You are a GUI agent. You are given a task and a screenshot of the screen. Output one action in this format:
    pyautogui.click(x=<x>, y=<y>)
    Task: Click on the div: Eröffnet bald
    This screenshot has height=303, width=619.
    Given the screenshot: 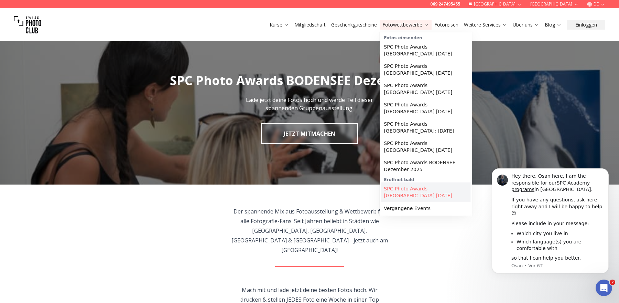 What is the action you would take?
    pyautogui.click(x=426, y=179)
    